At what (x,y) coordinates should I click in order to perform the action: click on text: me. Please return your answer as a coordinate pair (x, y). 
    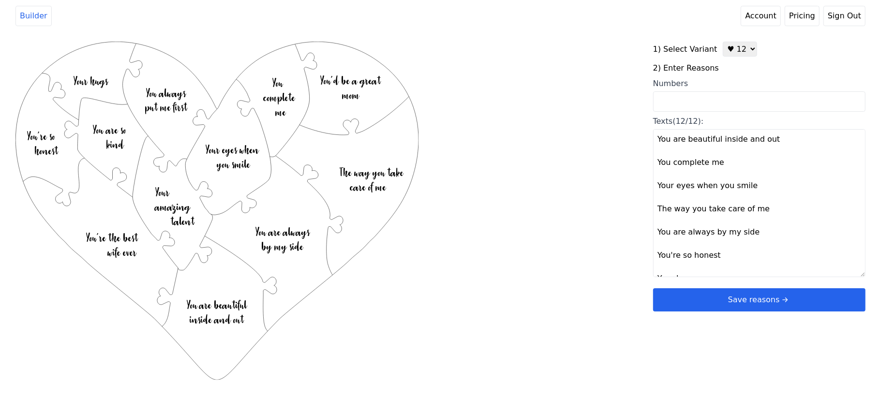
    Looking at the image, I should click on (281, 112).